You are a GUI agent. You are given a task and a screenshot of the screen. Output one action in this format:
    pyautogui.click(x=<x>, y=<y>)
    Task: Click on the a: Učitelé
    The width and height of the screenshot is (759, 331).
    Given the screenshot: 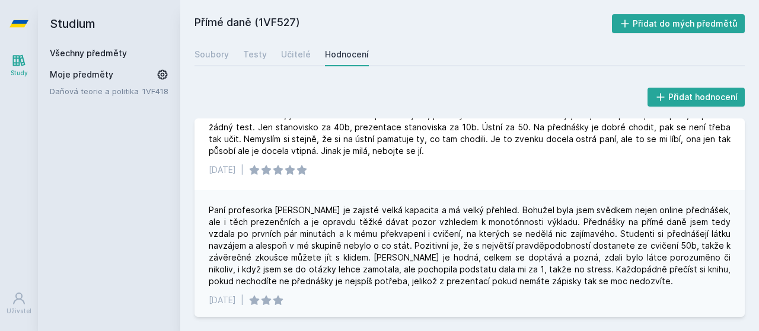 What is the action you would take?
    pyautogui.click(x=296, y=55)
    